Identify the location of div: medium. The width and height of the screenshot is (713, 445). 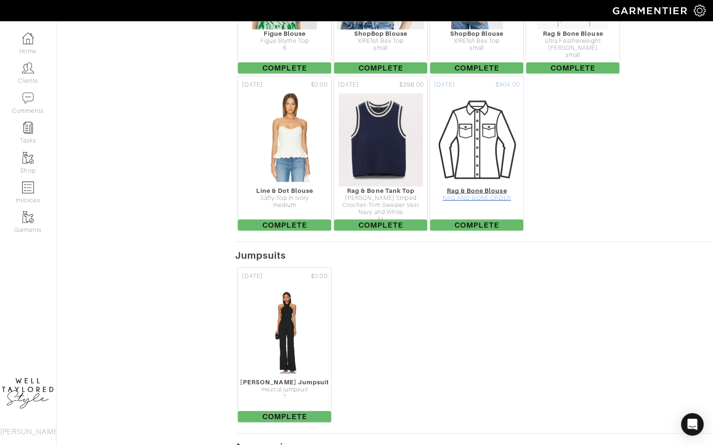
(284, 205).